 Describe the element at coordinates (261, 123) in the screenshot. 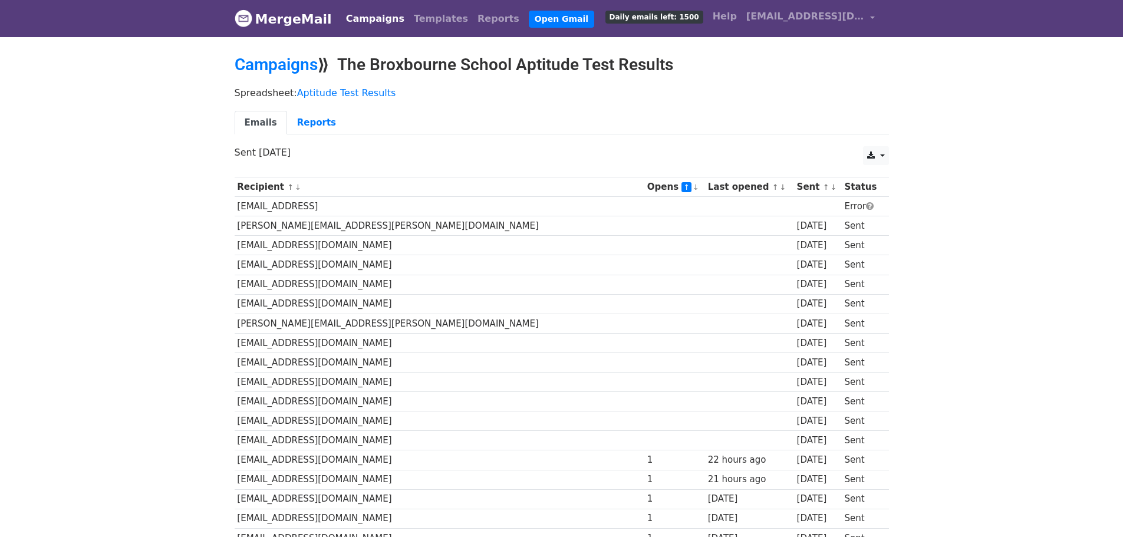

I see `a: Emails` at that location.